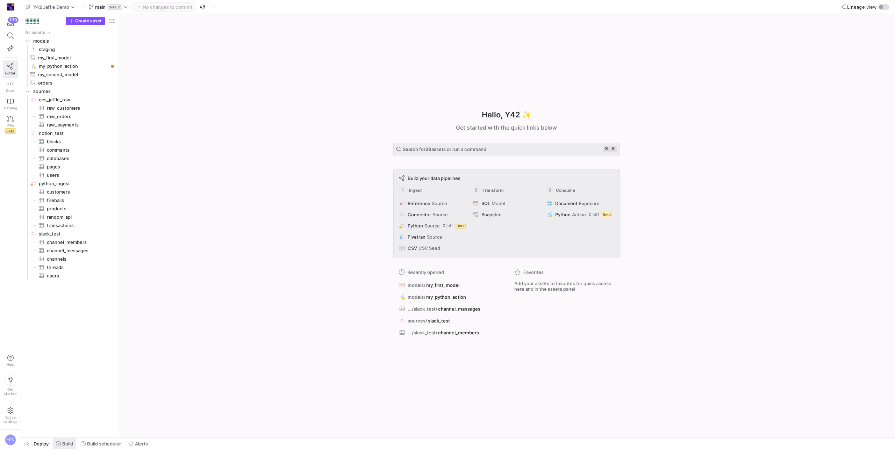 The height and width of the screenshot is (450, 895). I want to click on button: DocumentExposure, so click(580, 204).